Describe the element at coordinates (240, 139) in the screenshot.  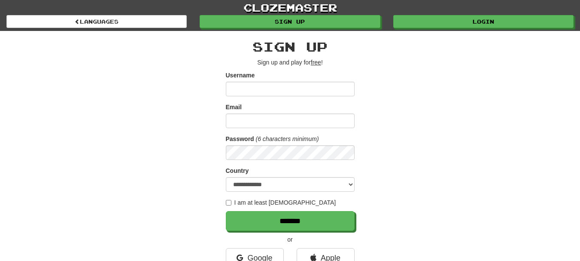
I see `label: Password` at that location.